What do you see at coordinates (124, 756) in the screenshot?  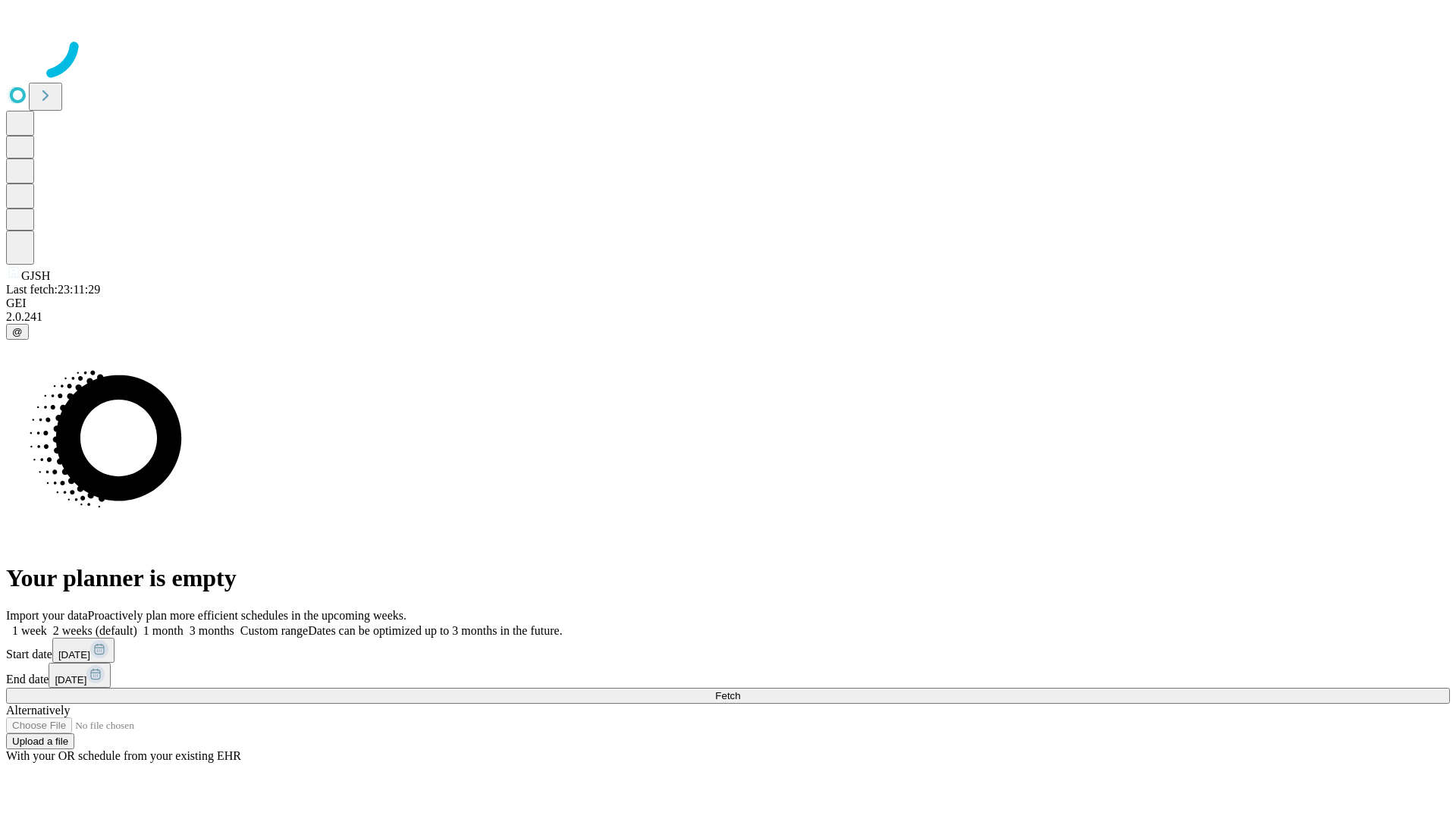 I see `span: With your OR schedule from your existing EHR` at bounding box center [124, 756].